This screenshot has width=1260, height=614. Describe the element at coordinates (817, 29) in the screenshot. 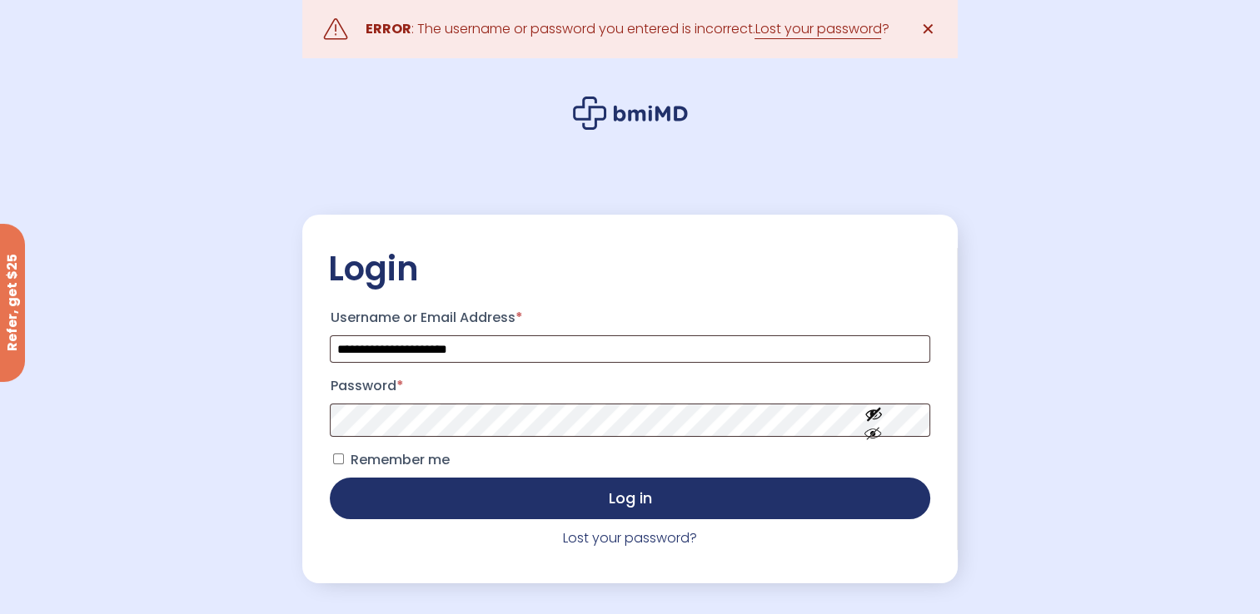

I see `a: Lost your password` at that location.